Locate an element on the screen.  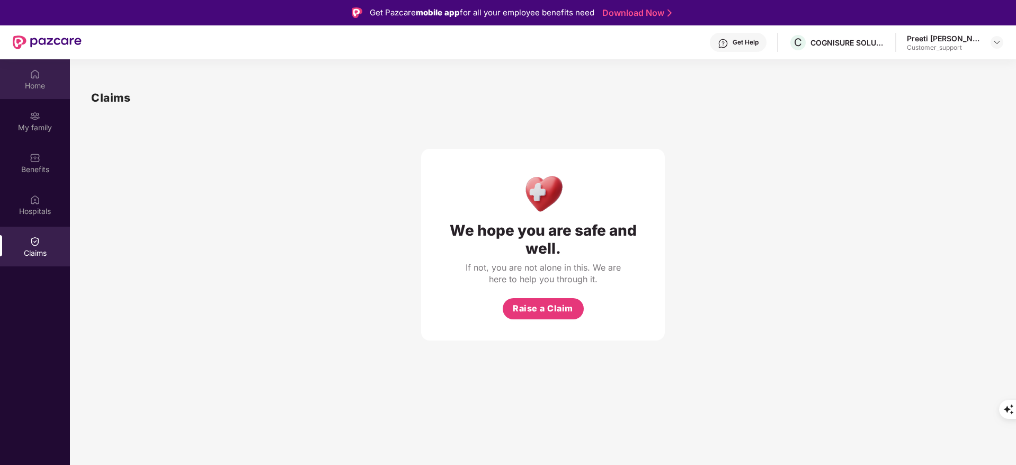
img: svg+xml;base64,PHN2ZyBpZD0iRHJvcGRvd24tMzJ4MzIiIHhtbG5zPSJodHRwOi8vd3d3LnczLm9yZy8yMDAwL3N2ZyIgd2... is located at coordinates (997, 42).